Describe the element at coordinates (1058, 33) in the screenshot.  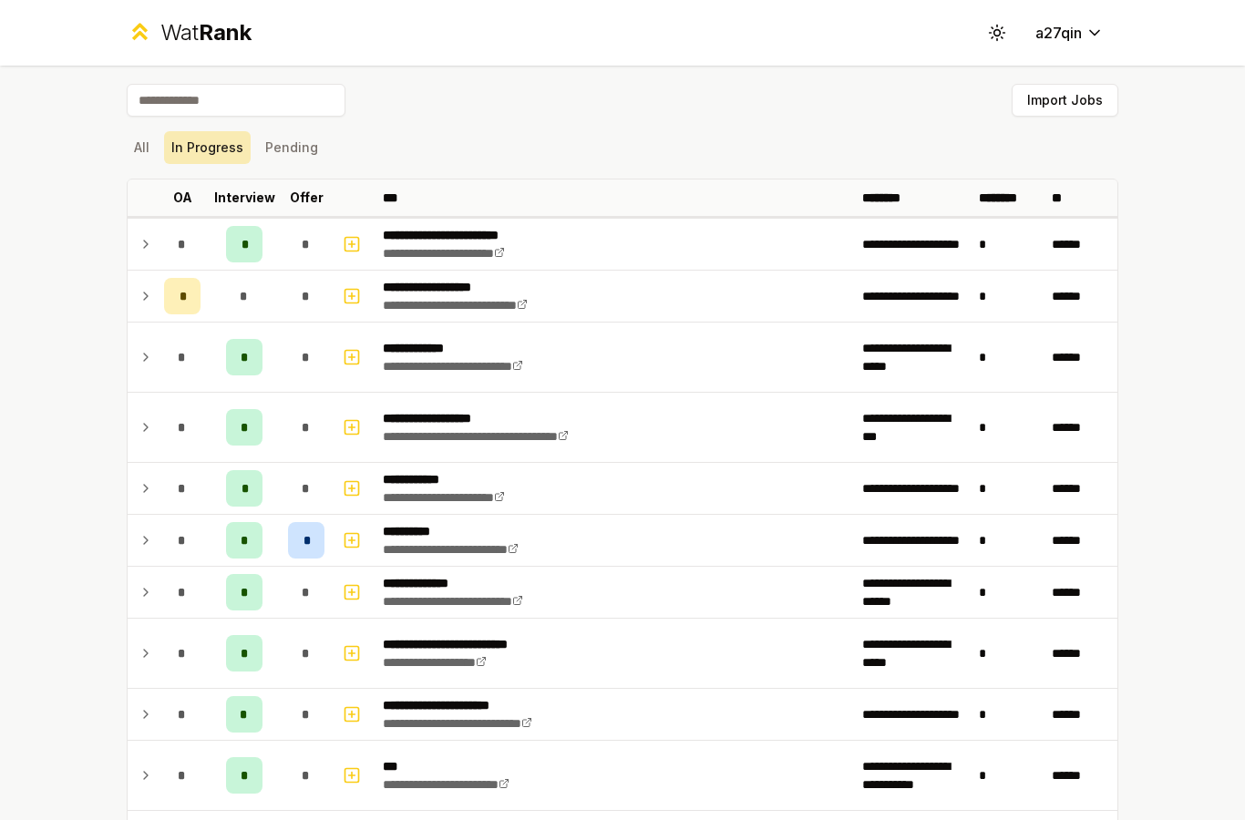
I see `span: a27qin` at that location.